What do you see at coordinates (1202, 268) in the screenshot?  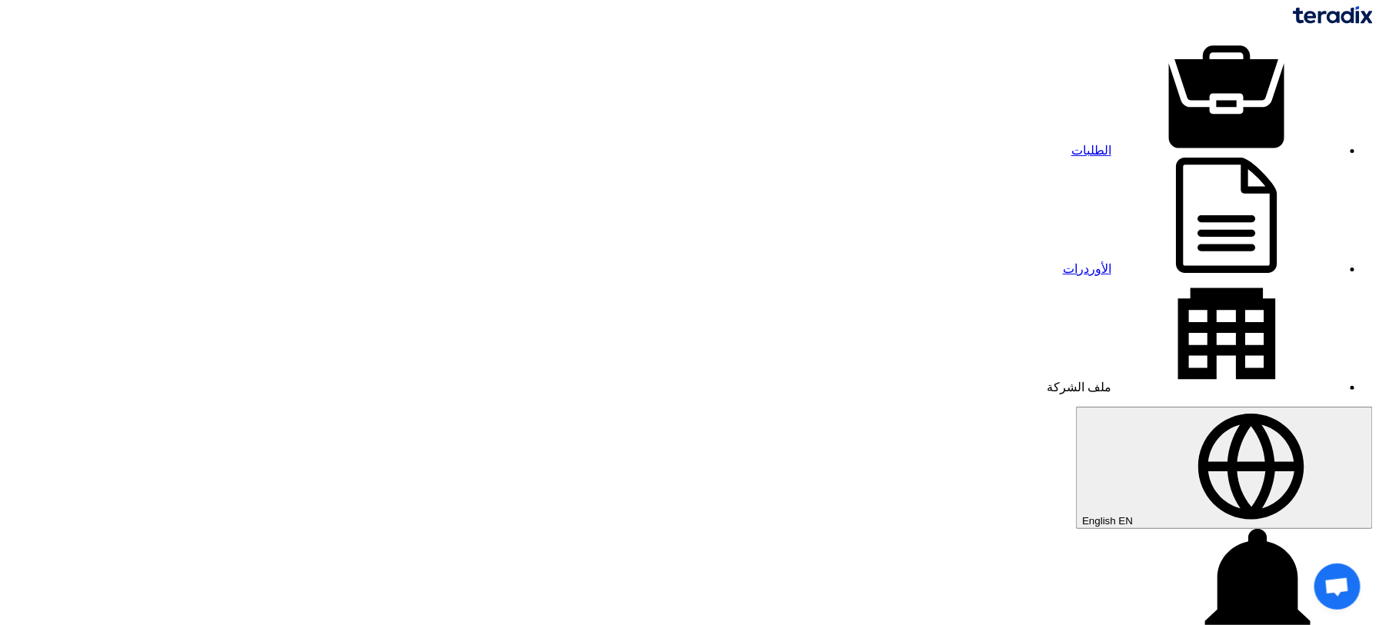 I see `a: الأوردرات` at bounding box center [1202, 268].